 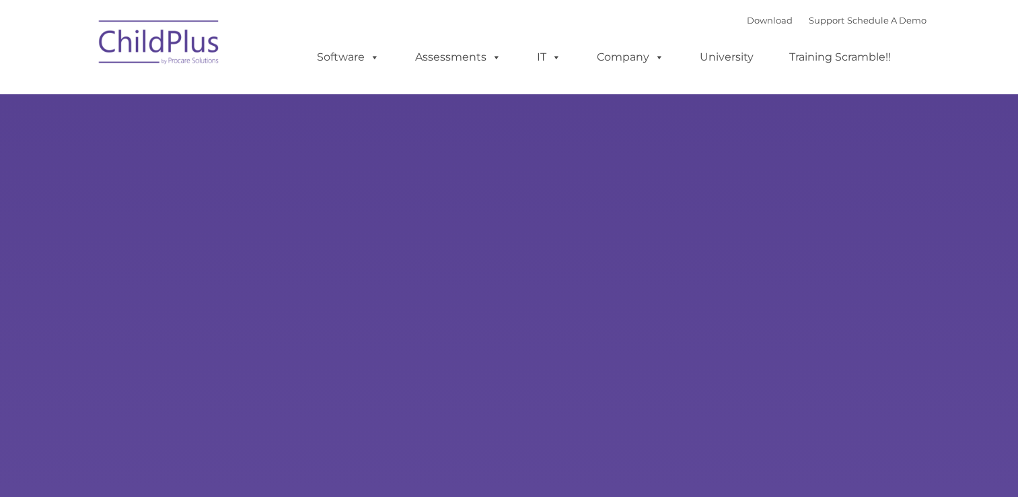 I want to click on a: Support, so click(x=827, y=20).